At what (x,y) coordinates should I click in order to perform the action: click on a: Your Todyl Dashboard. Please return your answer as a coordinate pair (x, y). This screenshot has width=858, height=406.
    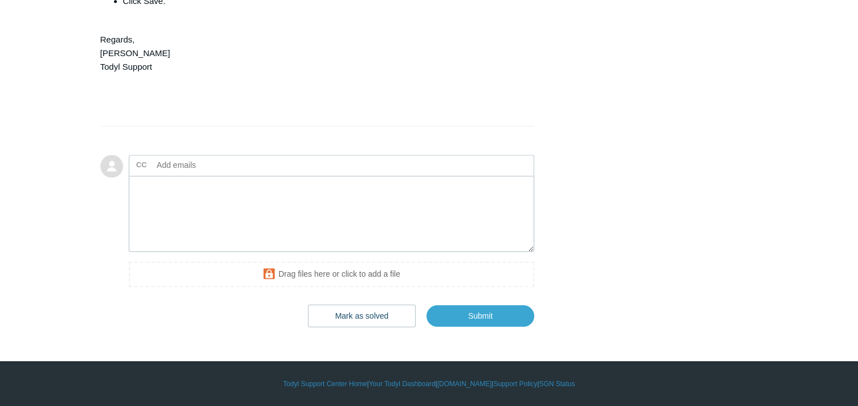
    Looking at the image, I should click on (402, 384).